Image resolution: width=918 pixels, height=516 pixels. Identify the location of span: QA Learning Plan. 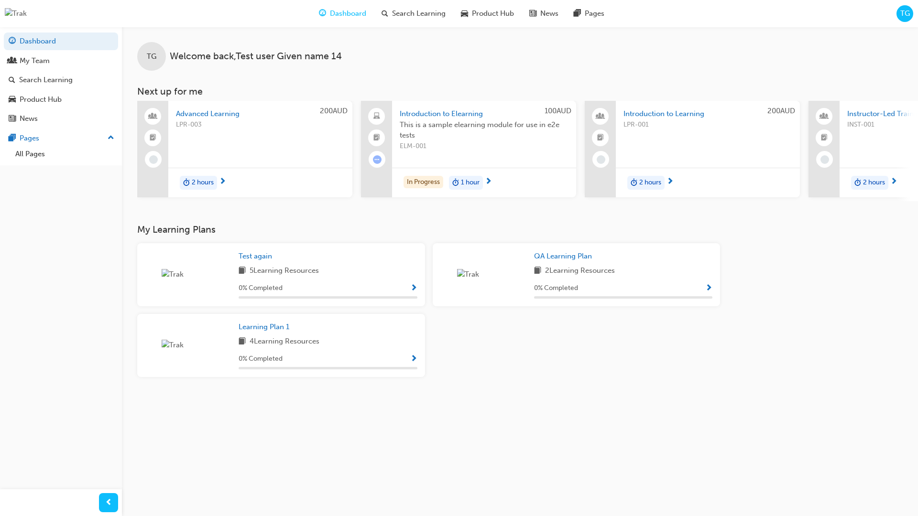
(563, 256).